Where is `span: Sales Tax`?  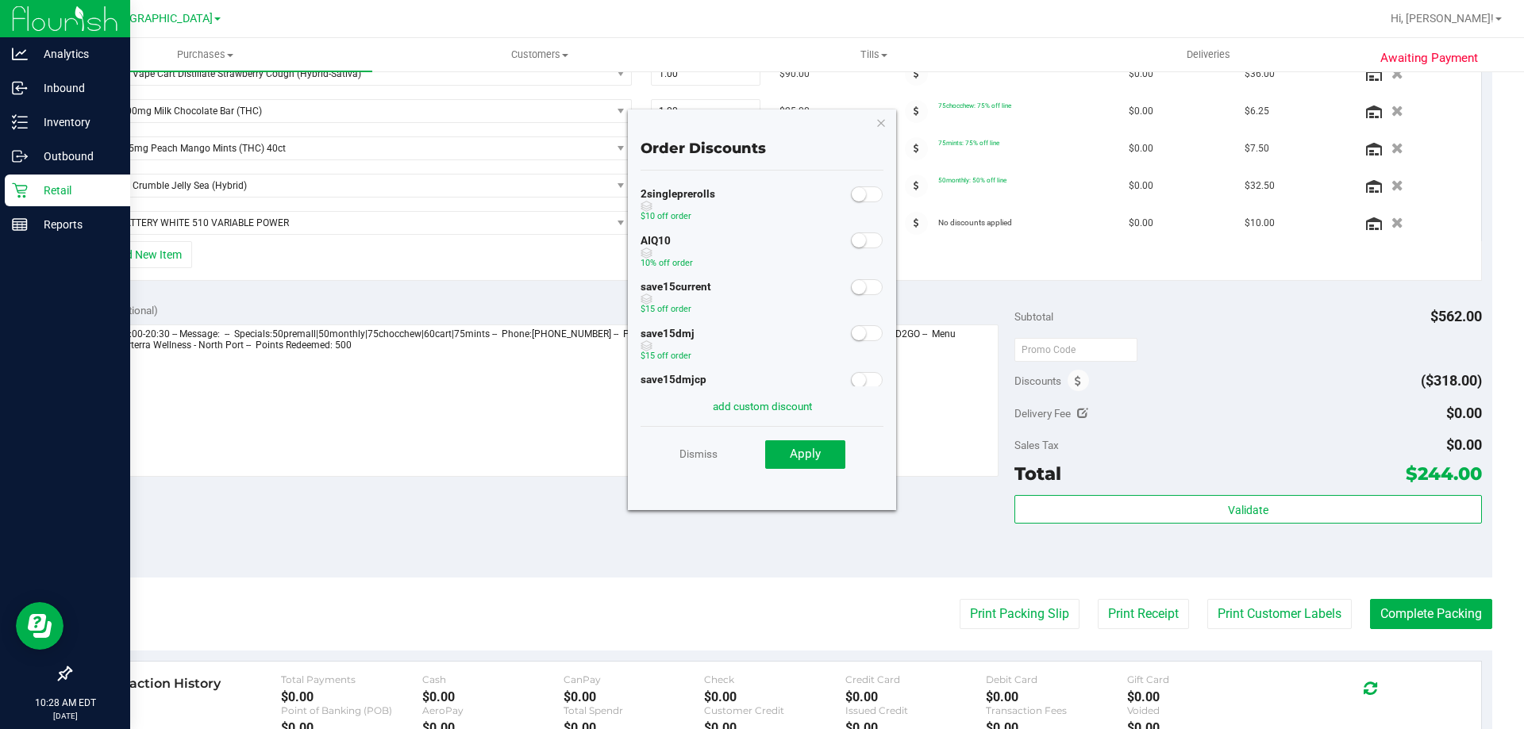
span: Sales Tax is located at coordinates (1037, 445).